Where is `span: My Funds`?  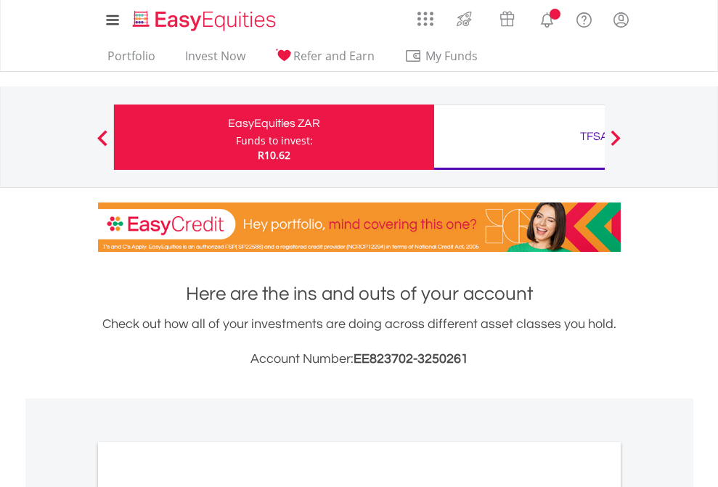 span: My Funds is located at coordinates (452, 56).